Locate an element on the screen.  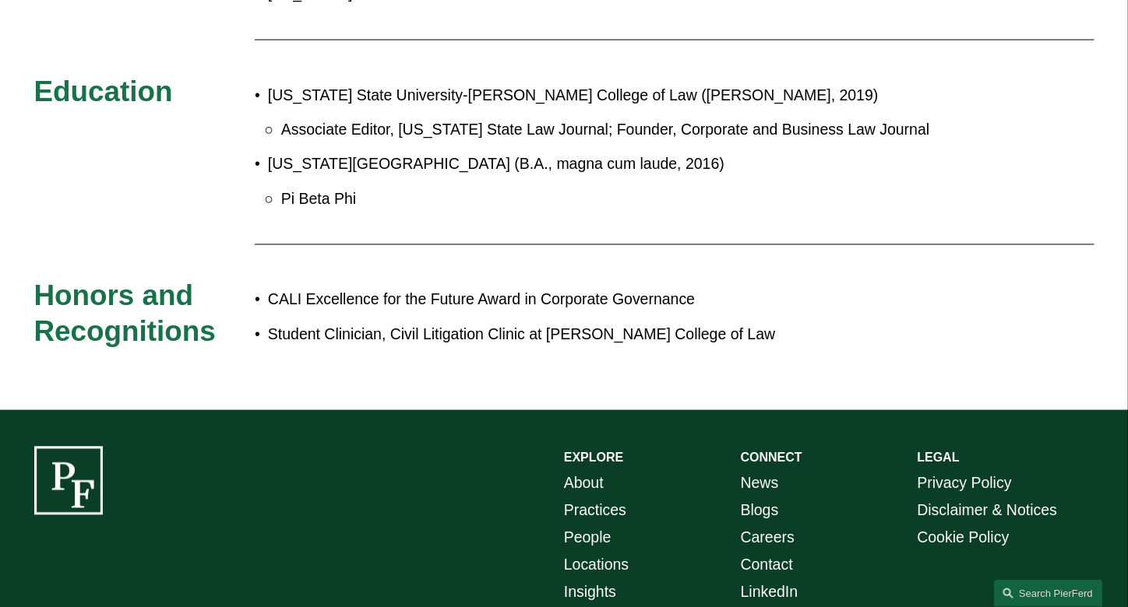
a: Disclaimer & Notices is located at coordinates (987, 511).